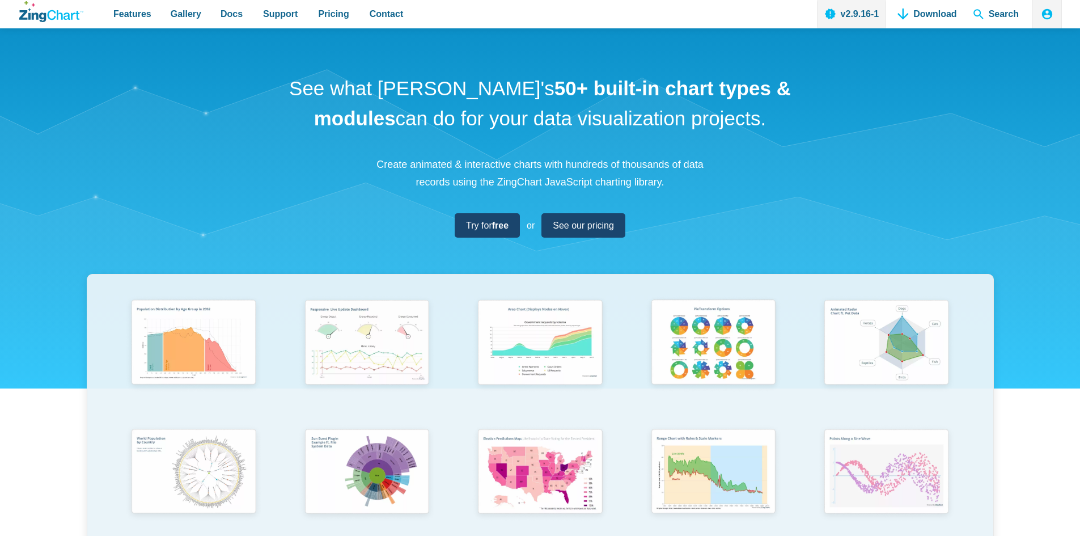 Image resolution: width=1080 pixels, height=536 pixels. Describe the element at coordinates (186, 14) in the screenshot. I see `span: Gallery` at that location.